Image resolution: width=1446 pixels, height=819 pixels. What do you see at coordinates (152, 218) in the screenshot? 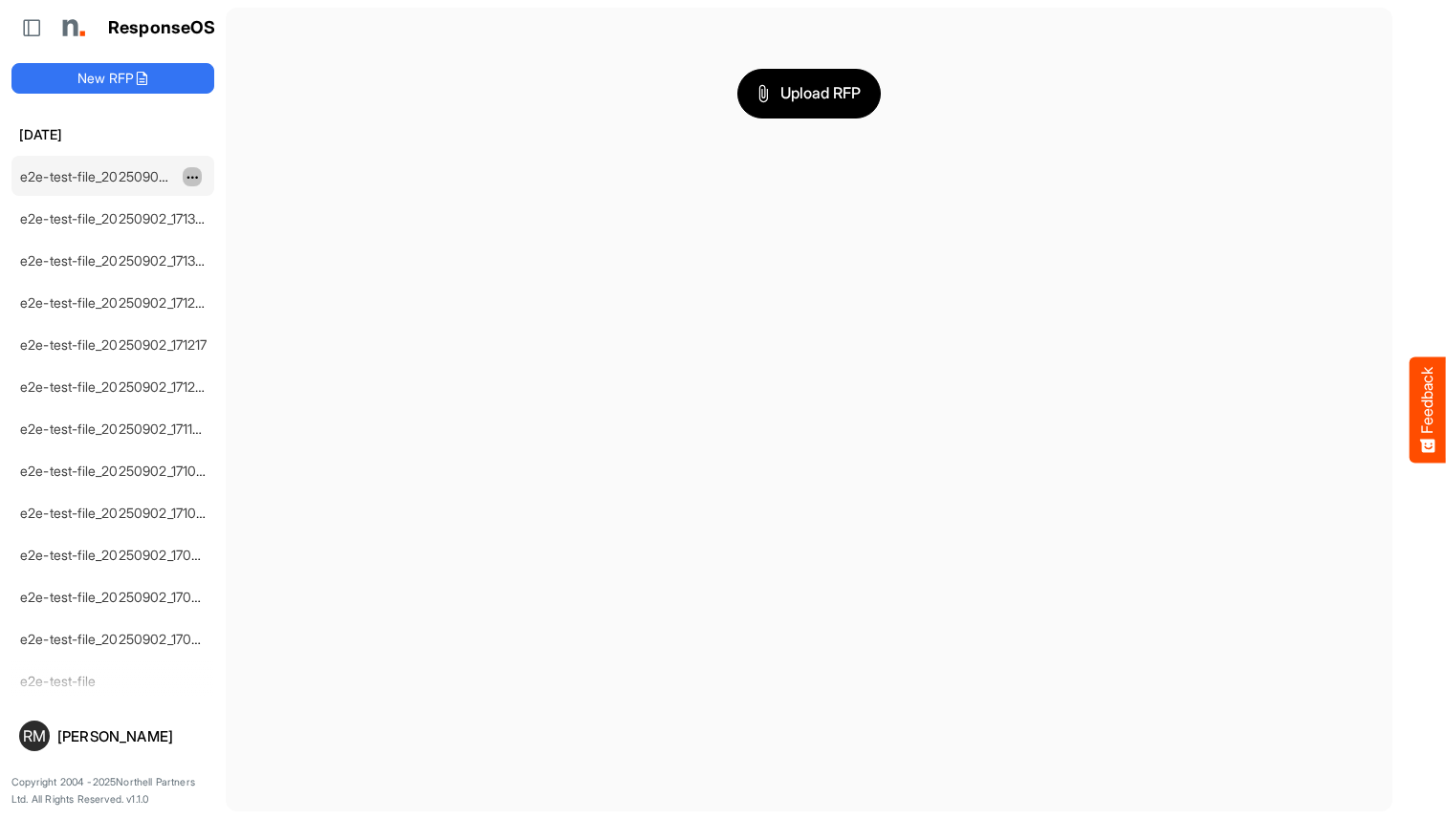
I see `a: e2e-test-file_20250902_171338-test-edited` at bounding box center [152, 218].